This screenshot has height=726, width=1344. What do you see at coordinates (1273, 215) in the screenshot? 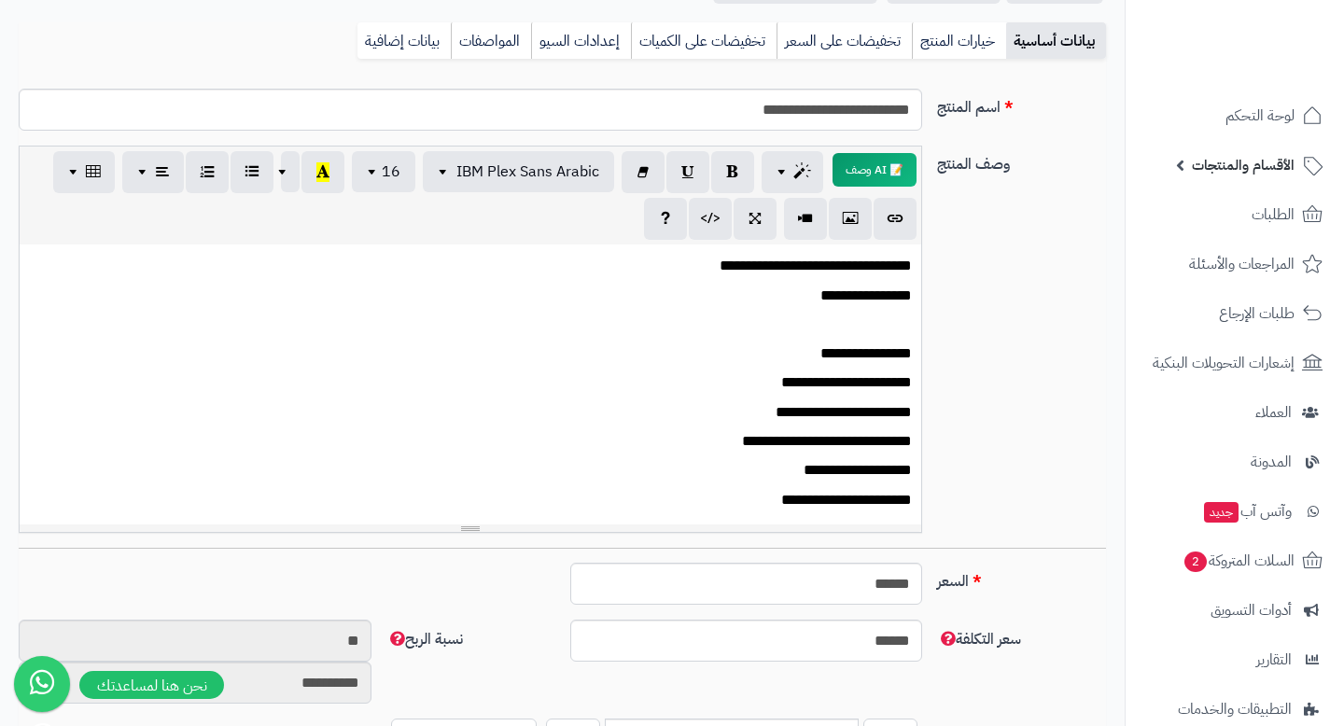
I see `span: الطلبات` at bounding box center [1273, 215].